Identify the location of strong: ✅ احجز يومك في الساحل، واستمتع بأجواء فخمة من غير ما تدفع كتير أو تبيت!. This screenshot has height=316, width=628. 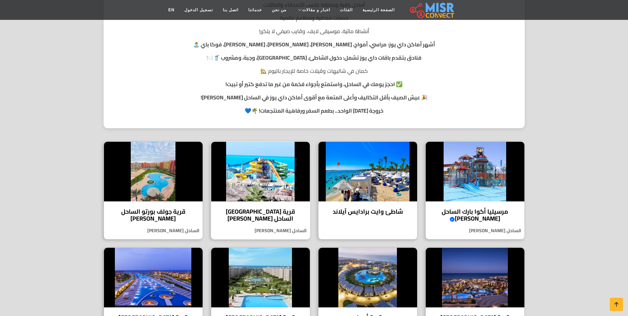
(314, 84).